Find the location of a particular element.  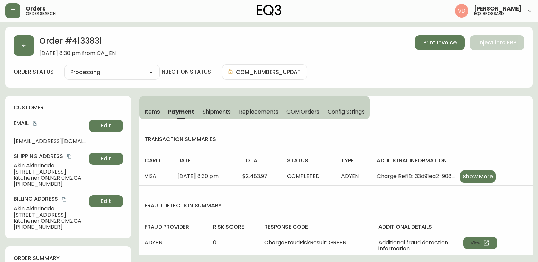

span: Orders is located at coordinates (36, 9).